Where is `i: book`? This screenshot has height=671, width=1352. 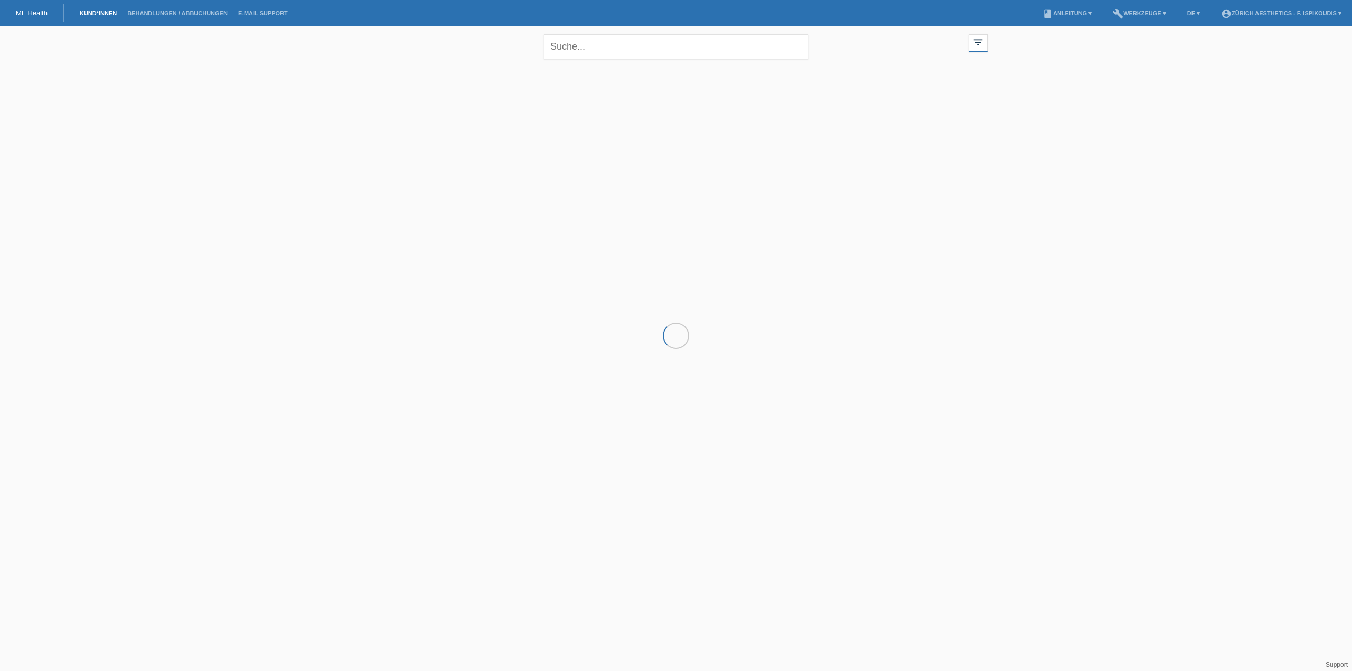
i: book is located at coordinates (1048, 14).